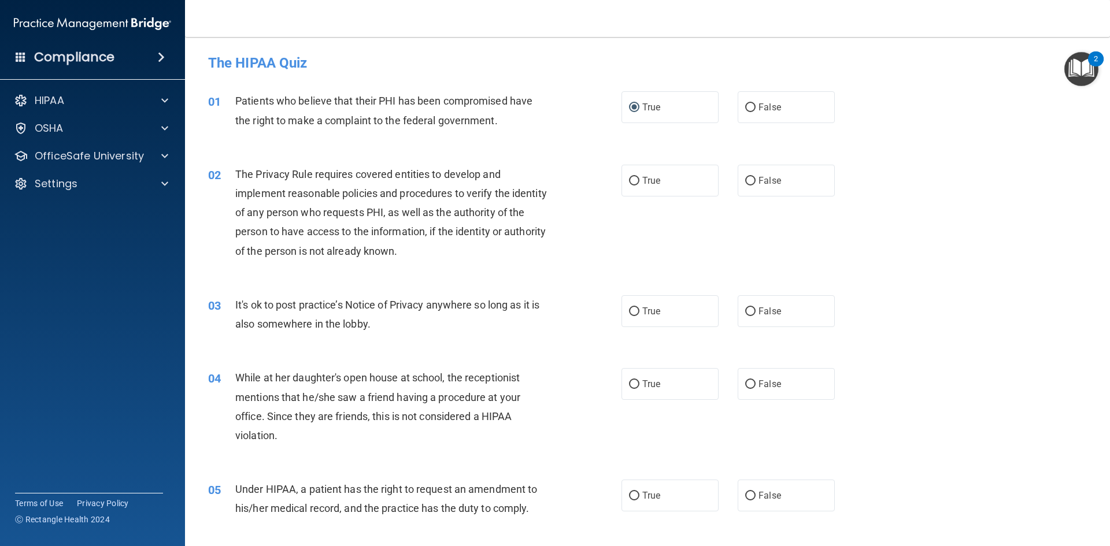 This screenshot has width=1110, height=546. I want to click on span: 02, so click(214, 175).